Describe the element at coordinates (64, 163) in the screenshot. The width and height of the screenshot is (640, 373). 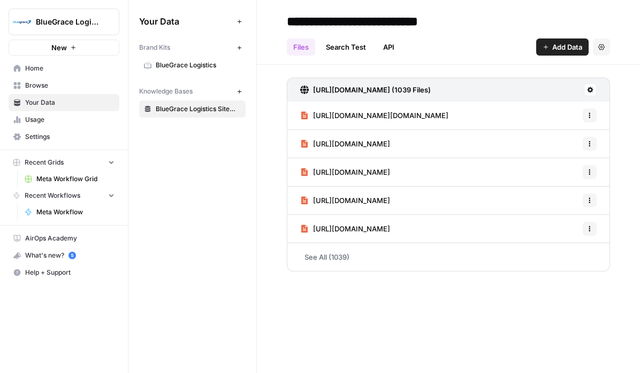
I see `button: Recent Grids` at that location.